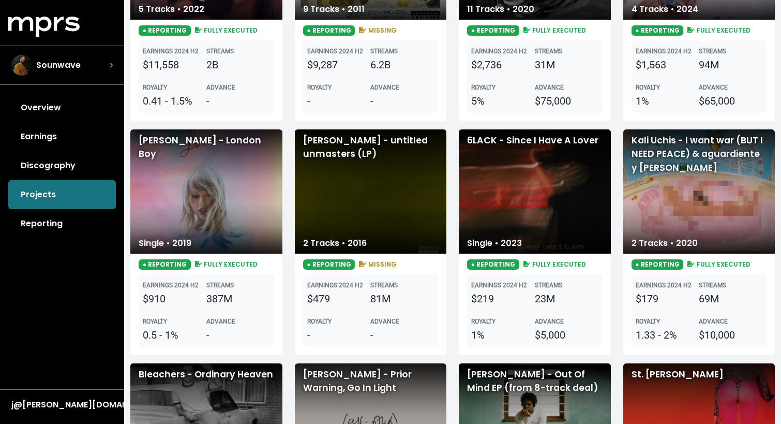  I want to click on div: $2,736, so click(503, 65).